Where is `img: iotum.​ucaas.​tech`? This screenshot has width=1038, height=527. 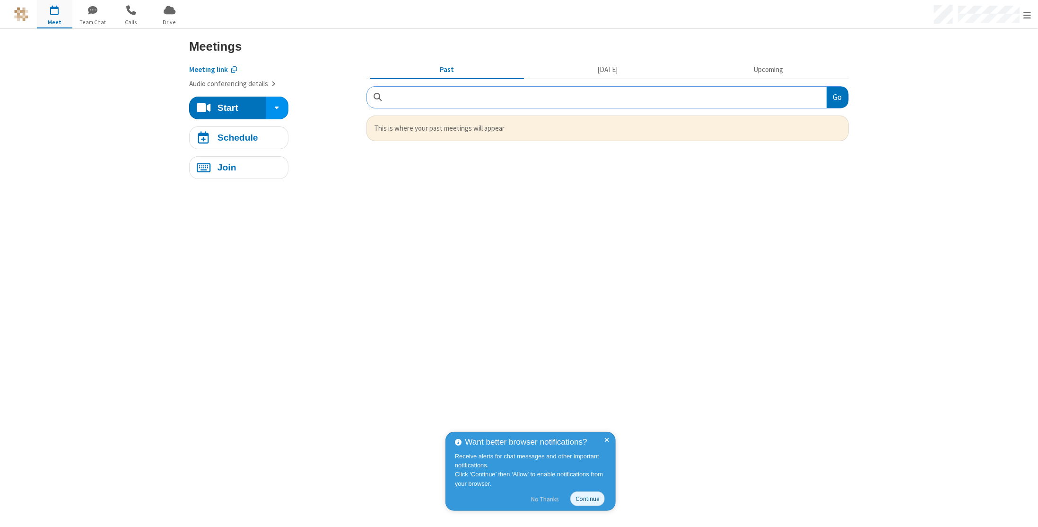 img: iotum.​ucaas.​tech is located at coordinates (21, 14).